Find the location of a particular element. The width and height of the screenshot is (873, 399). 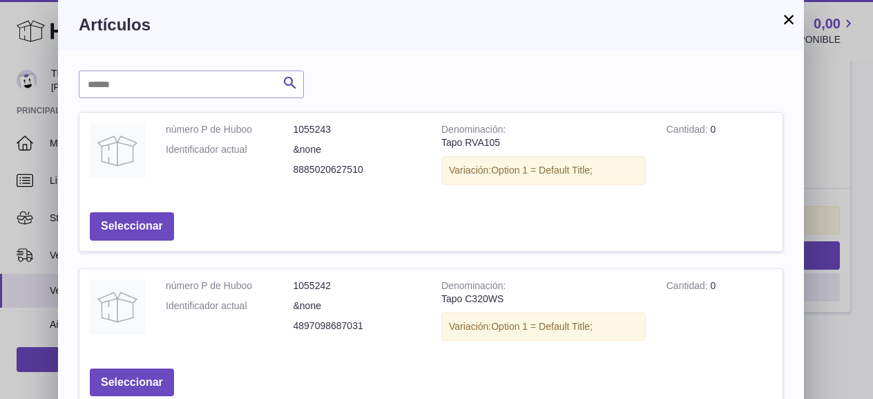

dd: 8885020627510 is located at coordinates (357, 169).